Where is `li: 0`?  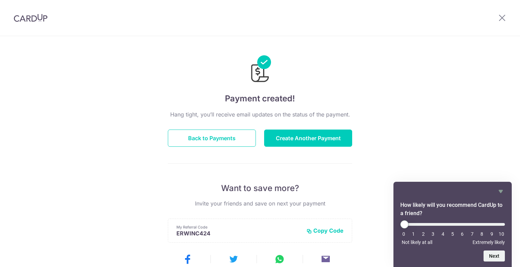 li: 0 is located at coordinates (404, 234).